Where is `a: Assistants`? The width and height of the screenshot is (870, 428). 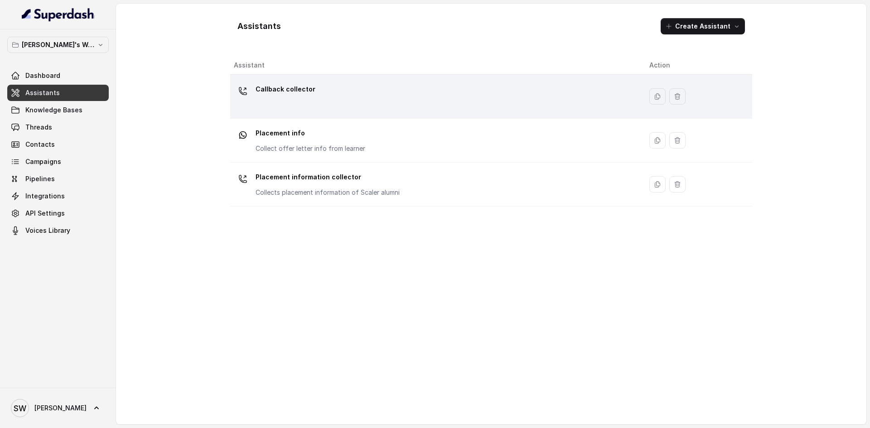 a: Assistants is located at coordinates (58, 93).